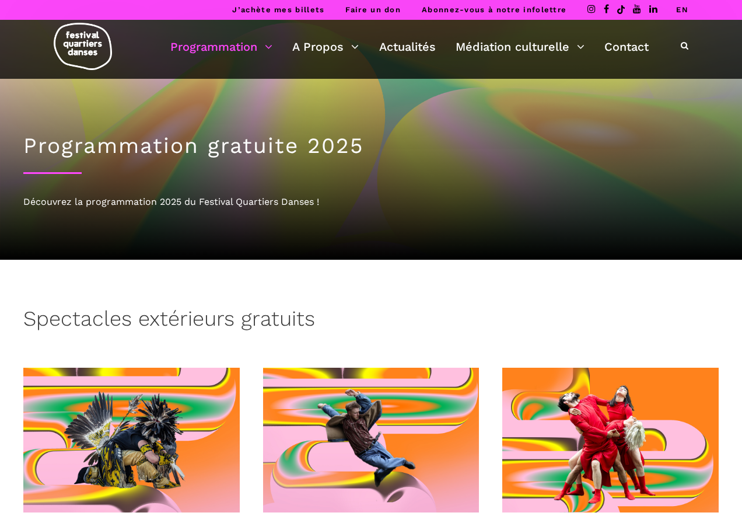 This screenshot has height=516, width=742. What do you see at coordinates (326, 47) in the screenshot?
I see `a: A Propos` at bounding box center [326, 47].